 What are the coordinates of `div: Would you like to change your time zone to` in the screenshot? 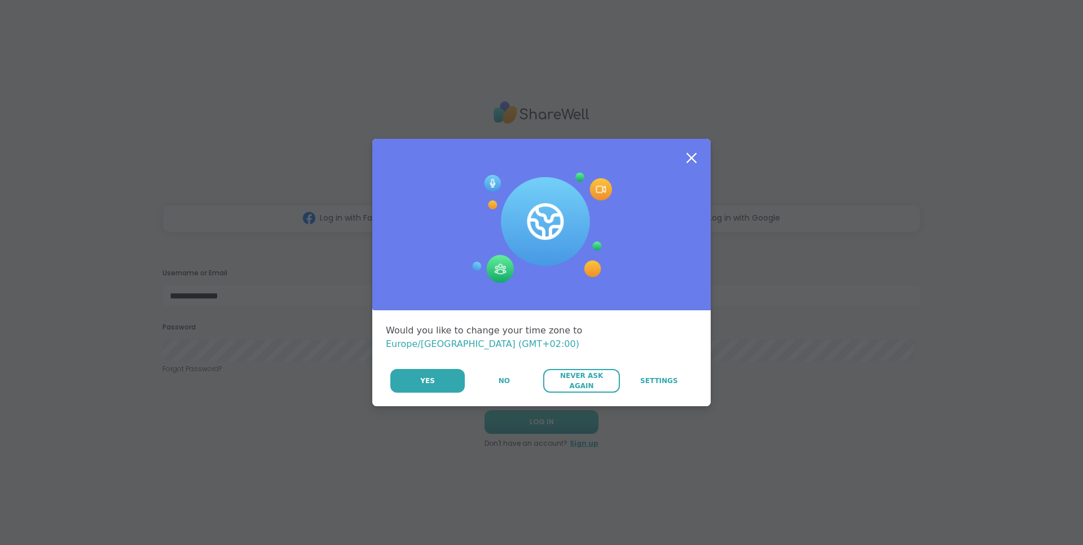 It's located at (542, 337).